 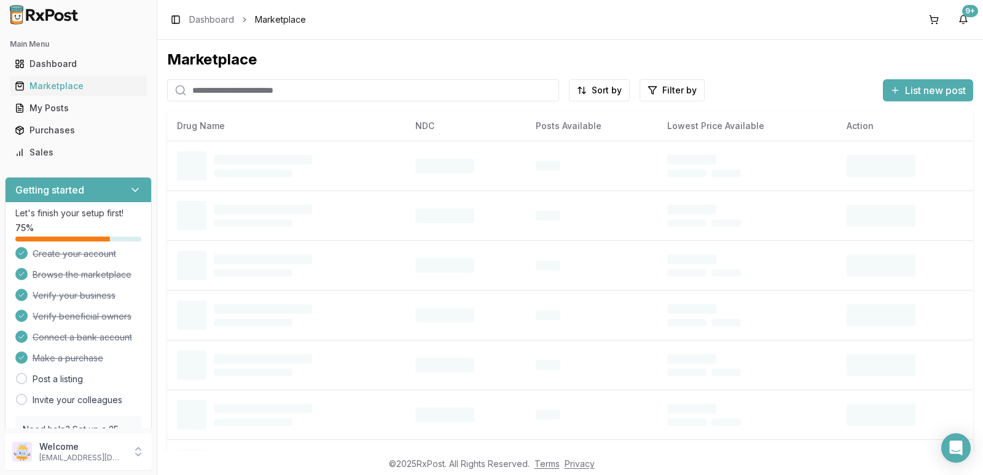 I want to click on div: My Posts, so click(x=78, y=108).